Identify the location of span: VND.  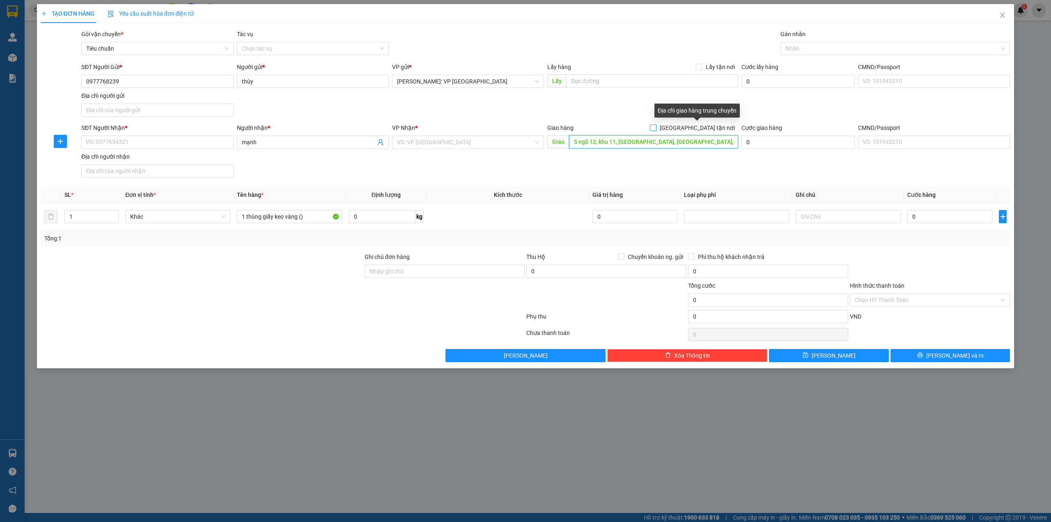
(856, 316).